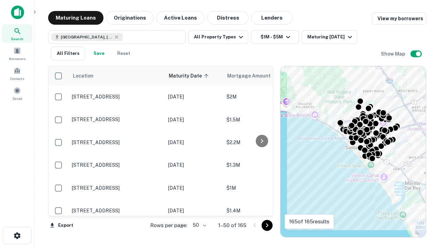 This screenshot has height=247, width=440. Describe the element at coordinates (261, 188) in the screenshot. I see `p: $1M` at that location.